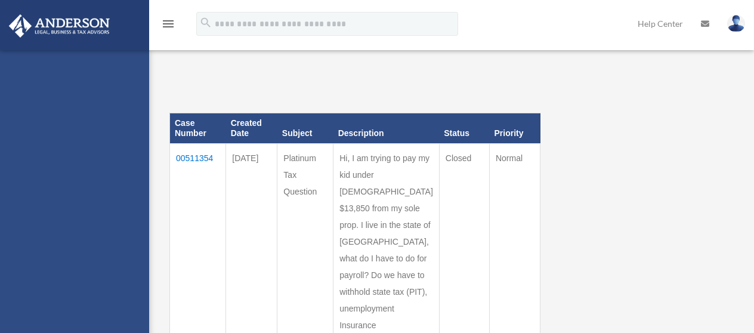 The image size is (754, 333). Describe the element at coordinates (206, 23) in the screenshot. I see `i: search` at that location.